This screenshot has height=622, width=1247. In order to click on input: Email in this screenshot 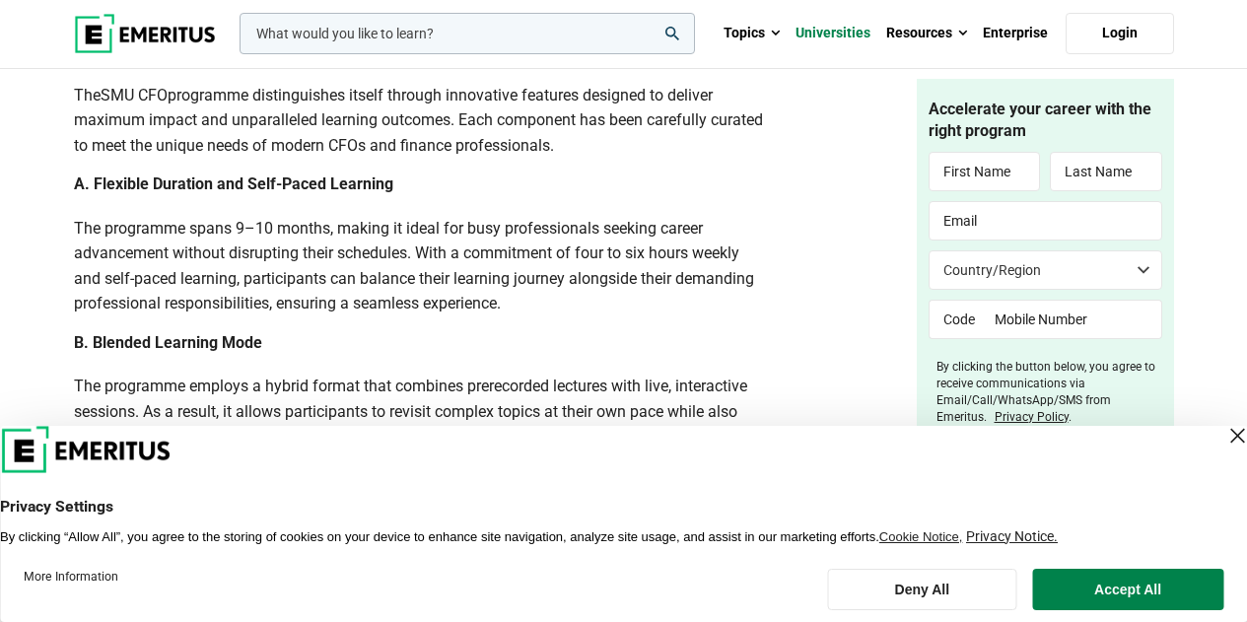, I will do `click(1045, 222)`.